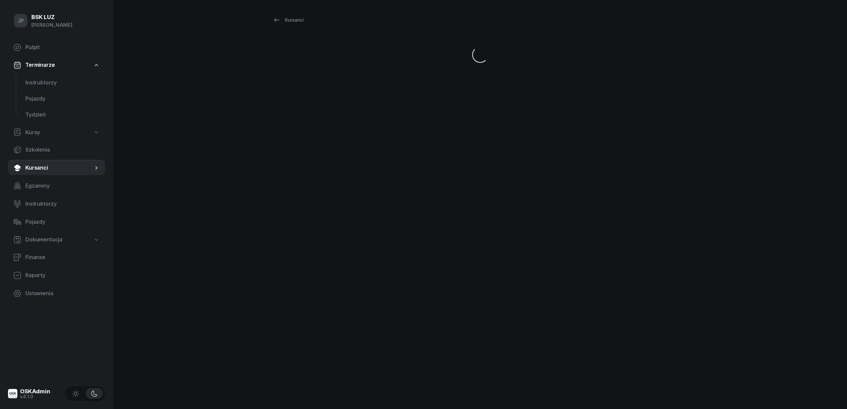 Image resolution: width=847 pixels, height=409 pixels. I want to click on span: Raporty, so click(62, 275).